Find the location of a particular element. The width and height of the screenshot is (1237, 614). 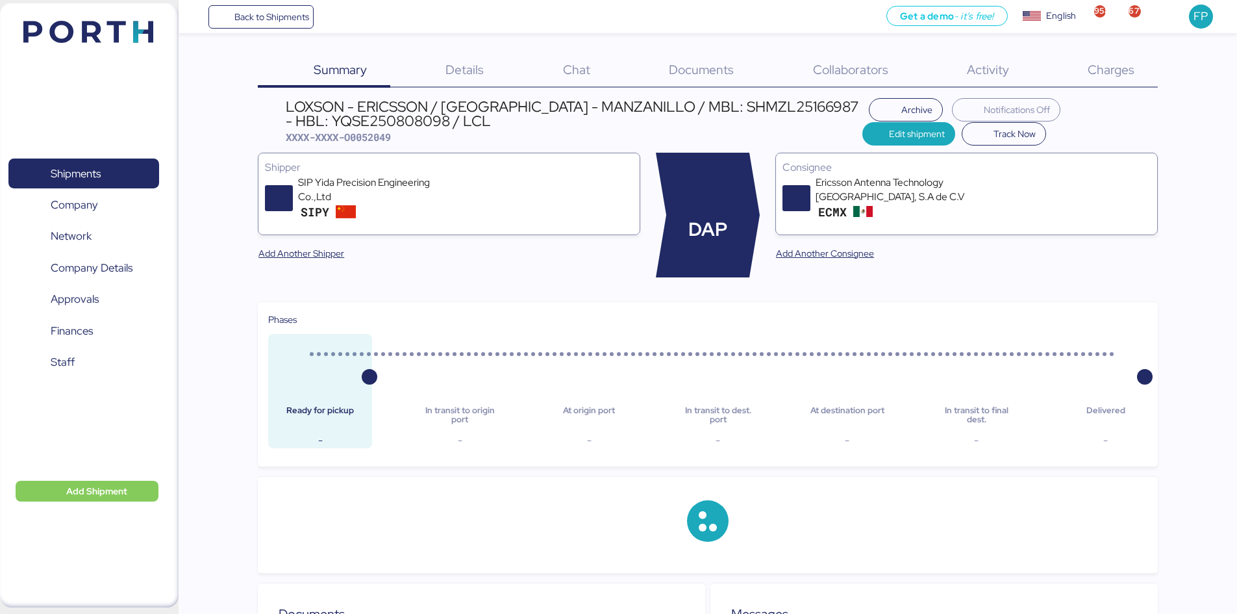

button: Add Another Consignee is located at coordinates (825, 253).